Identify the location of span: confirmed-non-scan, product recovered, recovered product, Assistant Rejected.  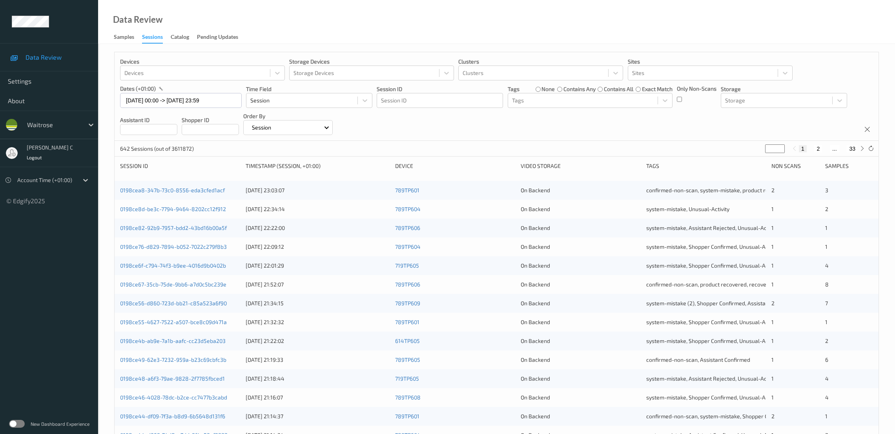
(746, 284).